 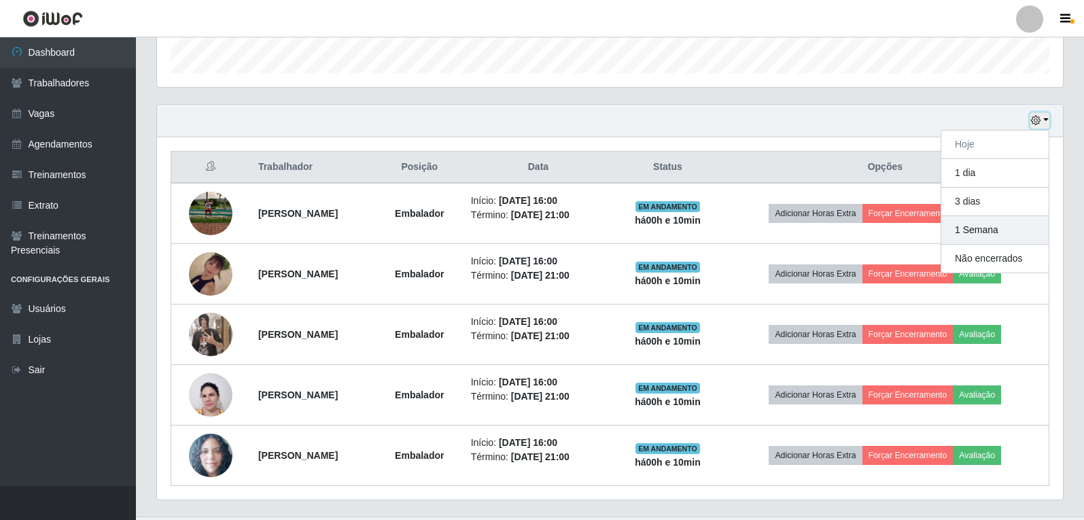 What do you see at coordinates (995, 230) in the screenshot?
I see `button: 1 Semana` at bounding box center [995, 230].